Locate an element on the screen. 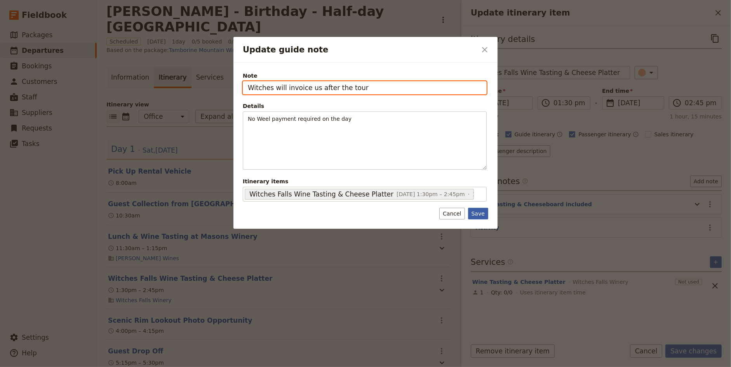  span: Note is located at coordinates (365, 76).